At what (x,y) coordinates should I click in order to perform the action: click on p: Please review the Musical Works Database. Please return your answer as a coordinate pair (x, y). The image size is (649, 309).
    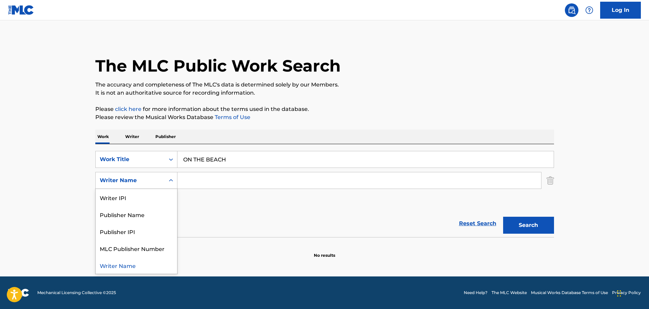
    Looking at the image, I should click on (325, 117).